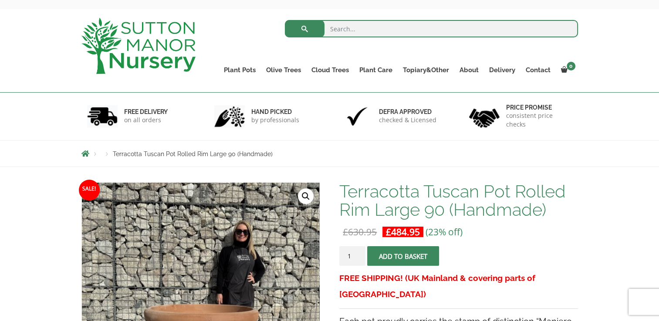 This screenshot has width=659, height=321. Describe the element at coordinates (502, 70) in the screenshot. I see `a: Delivery` at that location.